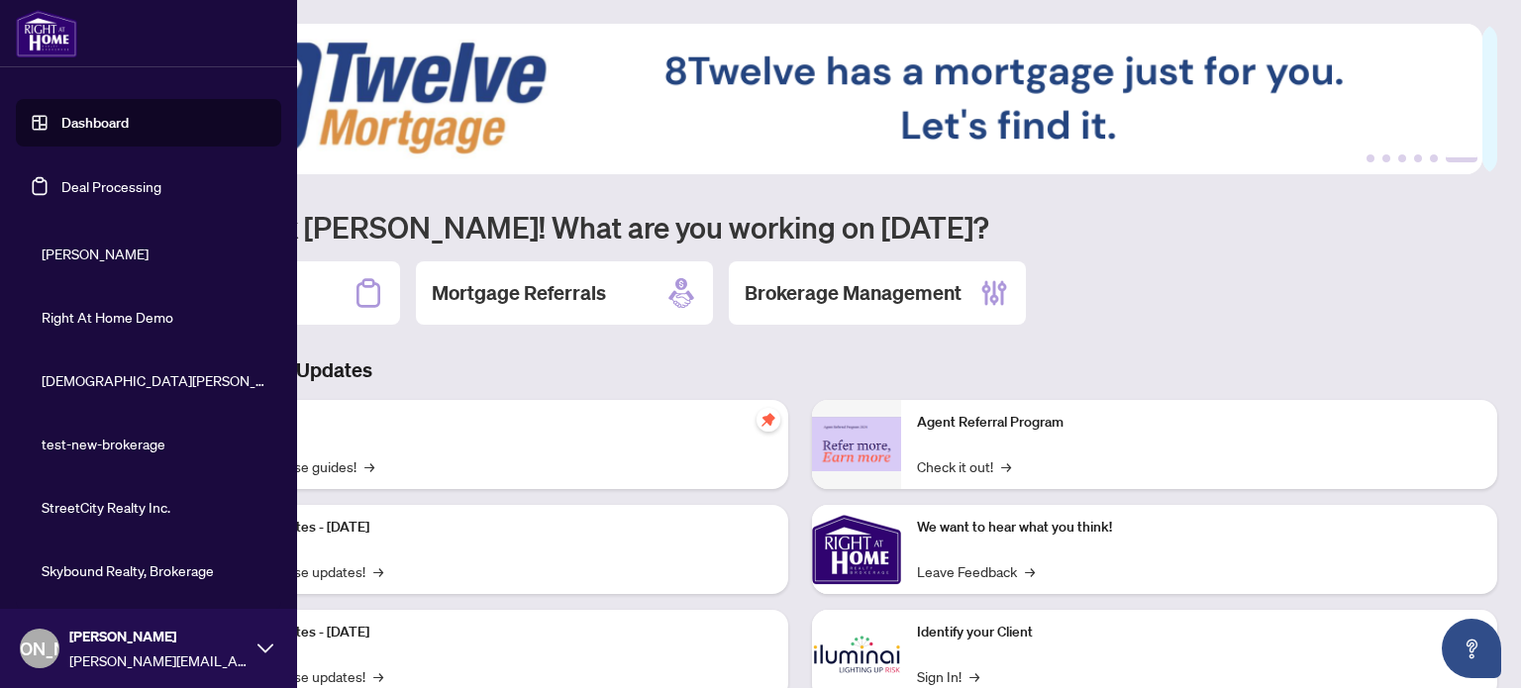 The height and width of the screenshot is (688, 1521). I want to click on button: 2, so click(1386, 158).